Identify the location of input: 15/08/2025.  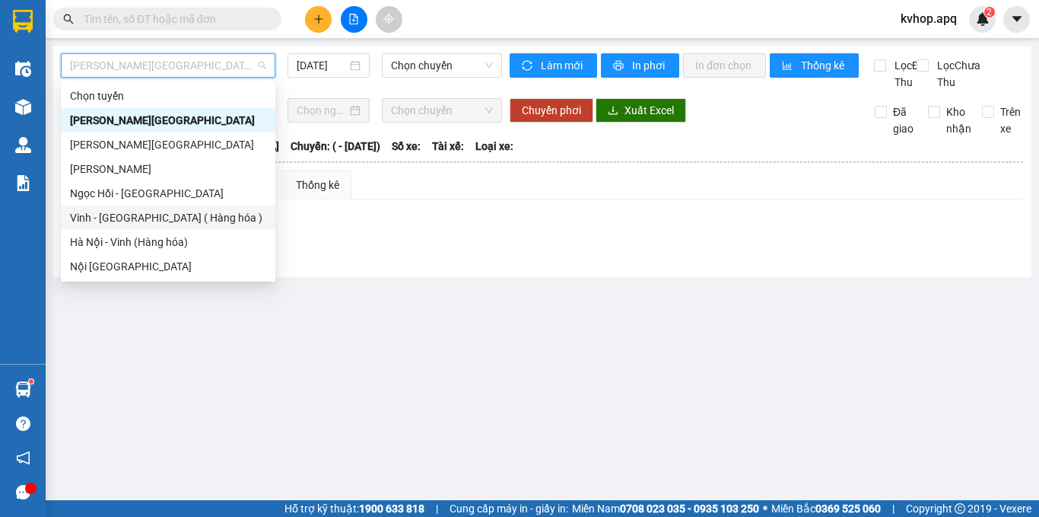
(322, 65).